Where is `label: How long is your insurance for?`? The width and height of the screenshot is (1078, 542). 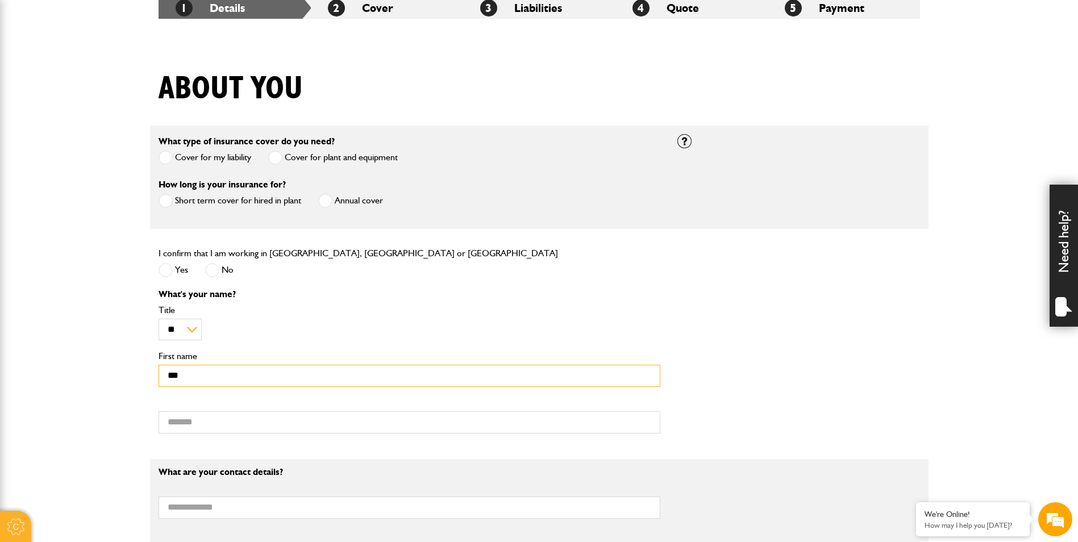
label: How long is your insurance for? is located at coordinates (222, 185).